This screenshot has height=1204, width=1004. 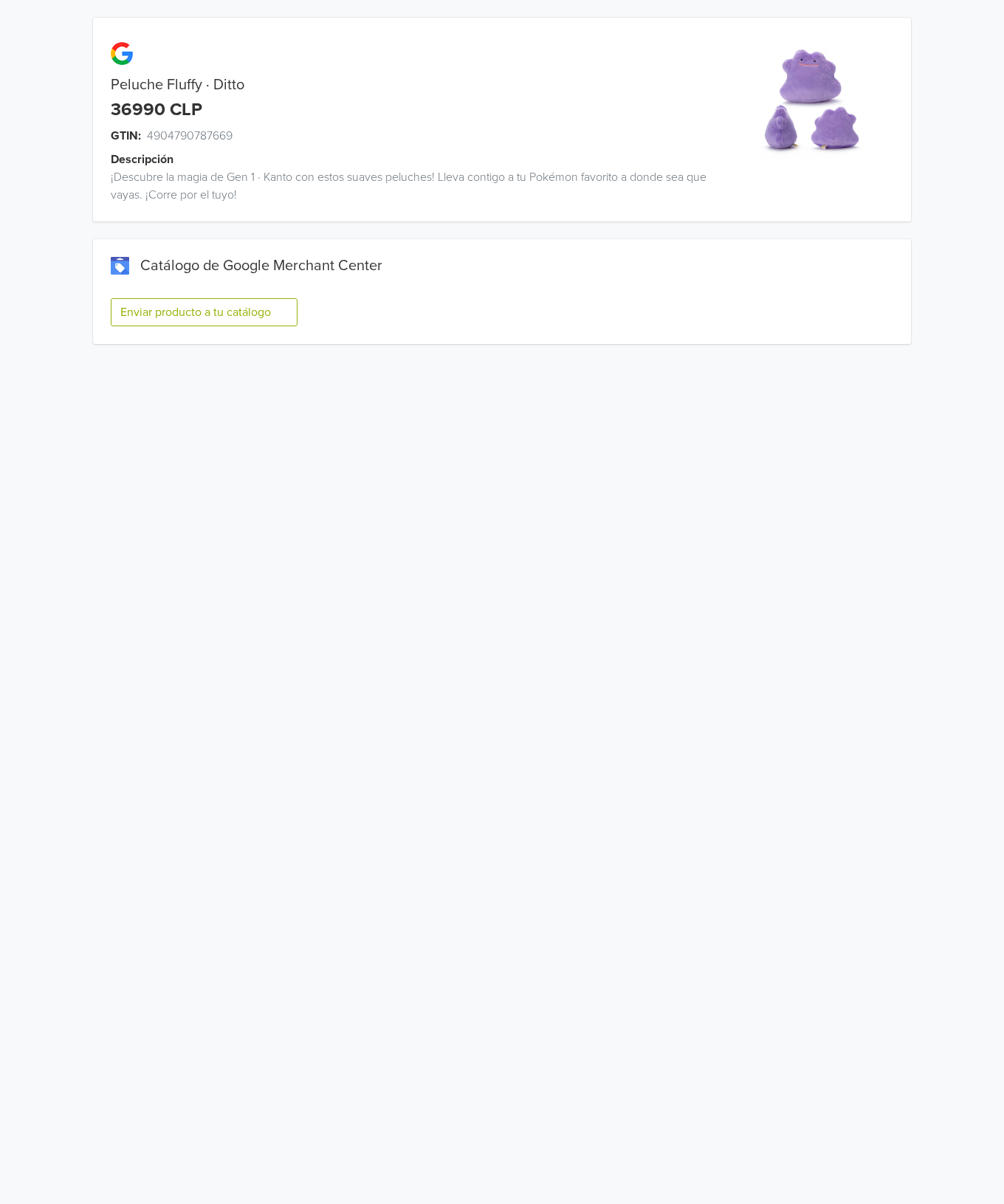 I want to click on span: 4904790787669, so click(x=190, y=136).